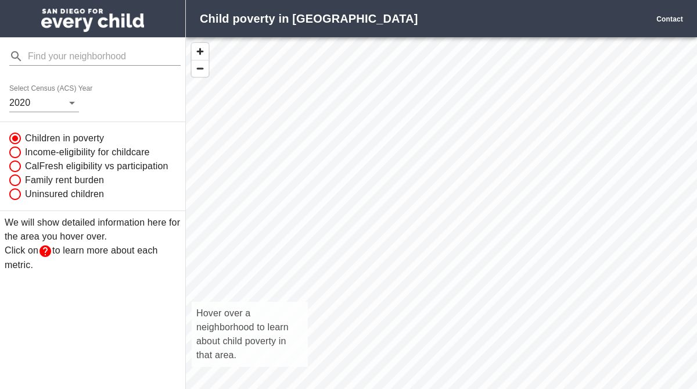  Describe the element at coordinates (104, 56) in the screenshot. I see `input: Find your neighborhood` at that location.